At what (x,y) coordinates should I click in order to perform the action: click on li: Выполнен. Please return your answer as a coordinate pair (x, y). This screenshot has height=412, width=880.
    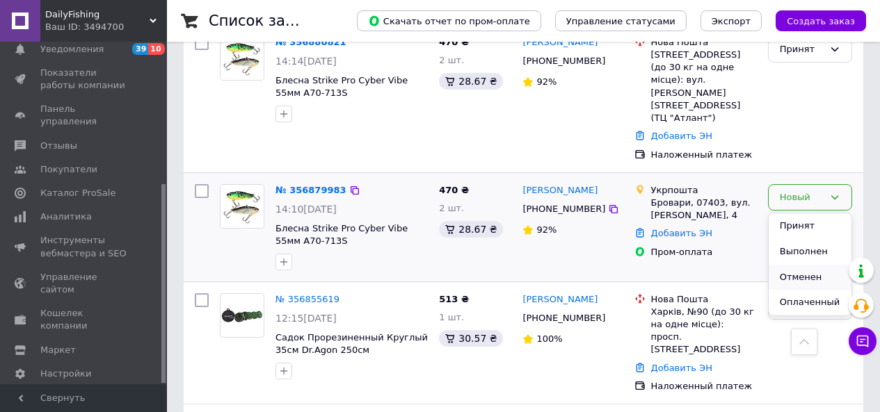
    Looking at the image, I should click on (809, 252).